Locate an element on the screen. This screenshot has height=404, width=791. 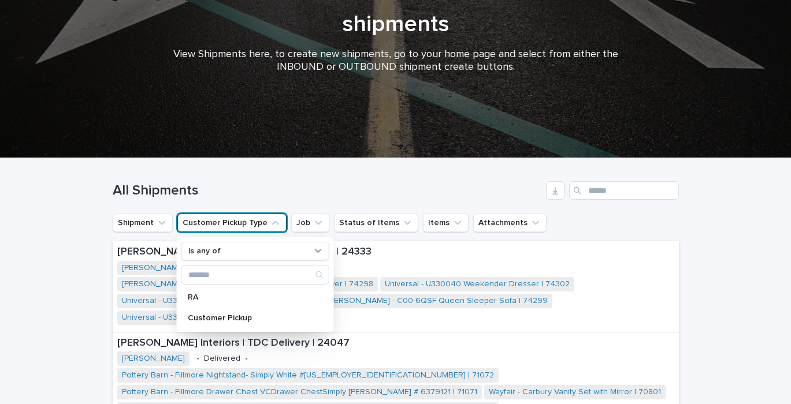
a: Universal - U330350 Weekender Nightstand | 74301 is located at coordinates (217, 318).